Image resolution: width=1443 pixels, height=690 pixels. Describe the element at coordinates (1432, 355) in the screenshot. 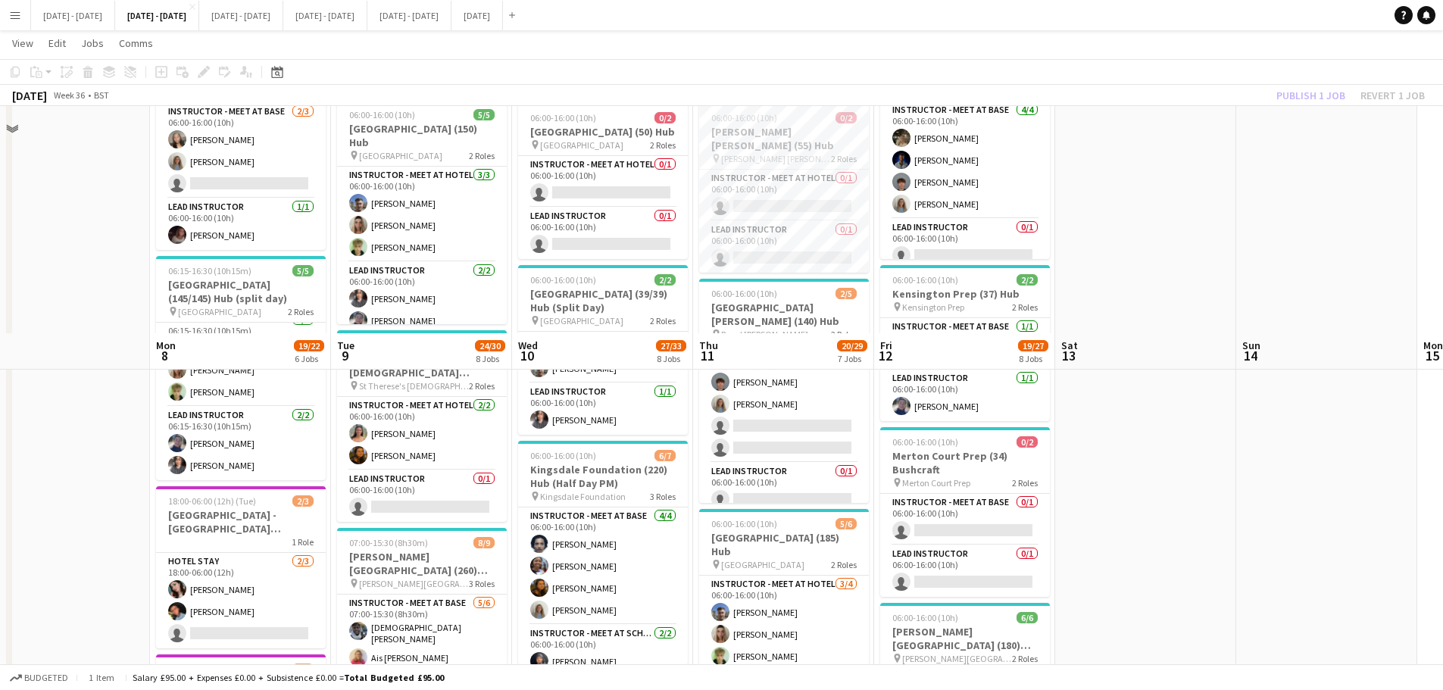

I see `span: 15` at that location.